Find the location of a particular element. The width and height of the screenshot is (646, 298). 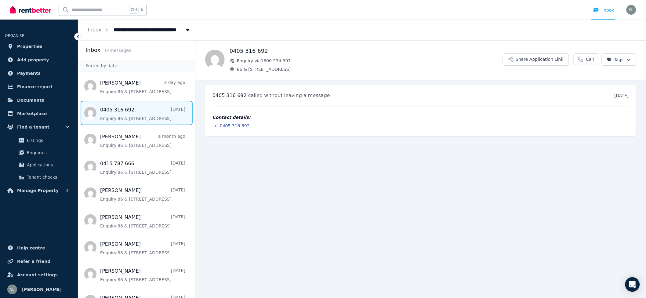

a: Tenant checks is located at coordinates (39, 177).